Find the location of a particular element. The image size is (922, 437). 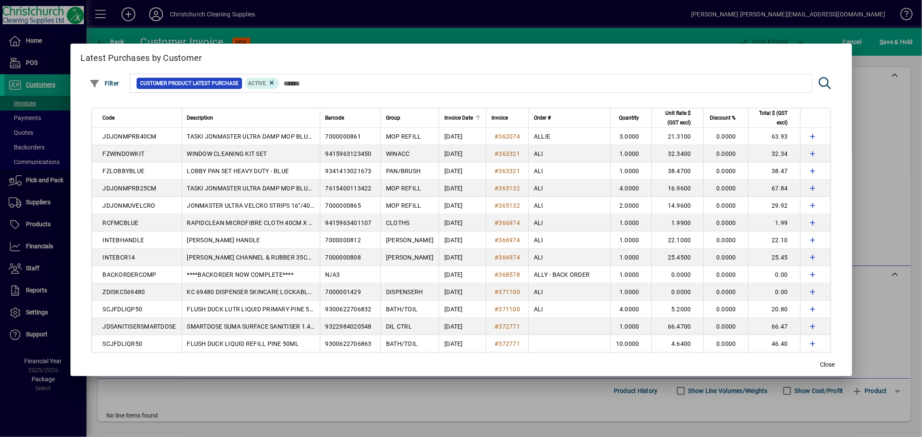

td: 3.0000 is located at coordinates (630, 137).